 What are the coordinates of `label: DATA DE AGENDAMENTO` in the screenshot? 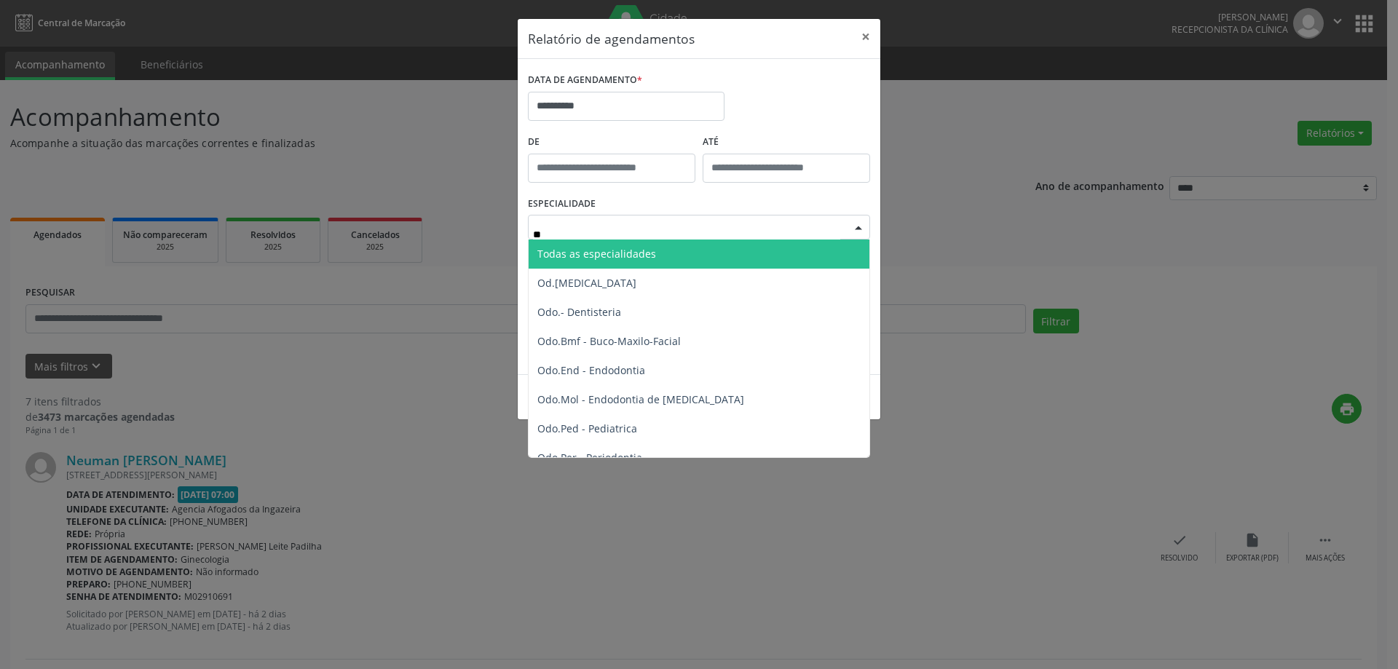 It's located at (585, 80).